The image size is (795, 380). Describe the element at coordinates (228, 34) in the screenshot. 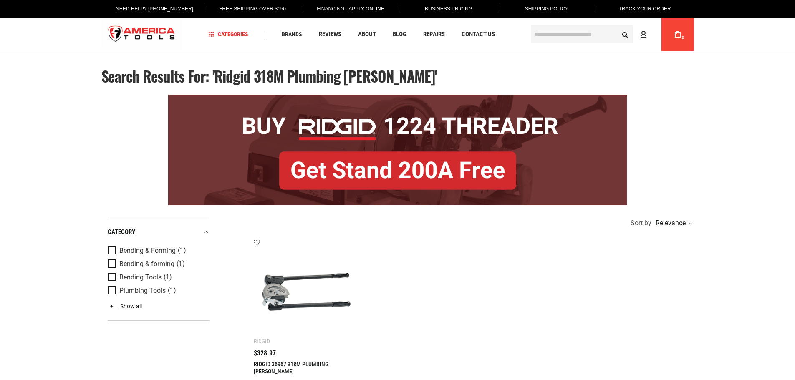

I see `span: Categories` at that location.